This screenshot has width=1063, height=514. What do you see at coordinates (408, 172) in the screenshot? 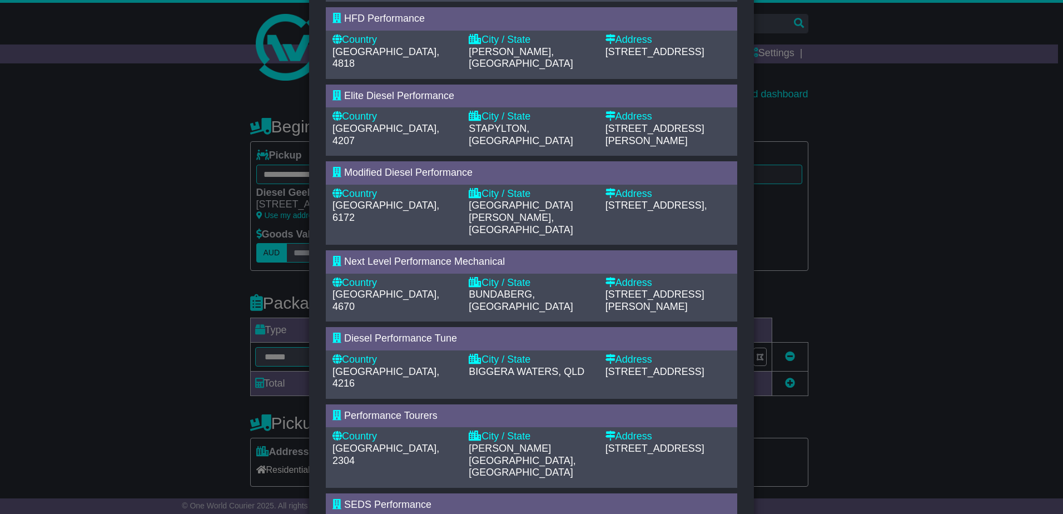
I see `span: Modified Diesel Performance` at bounding box center [408, 172].